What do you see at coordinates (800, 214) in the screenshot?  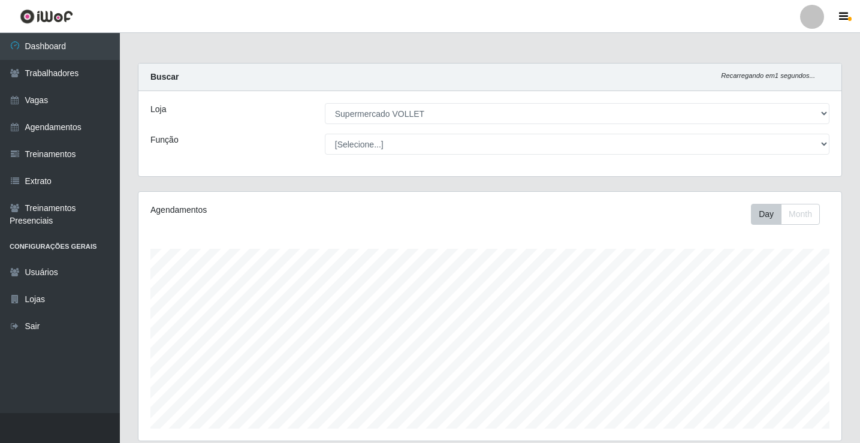 I see `button: Month` at bounding box center [800, 214].